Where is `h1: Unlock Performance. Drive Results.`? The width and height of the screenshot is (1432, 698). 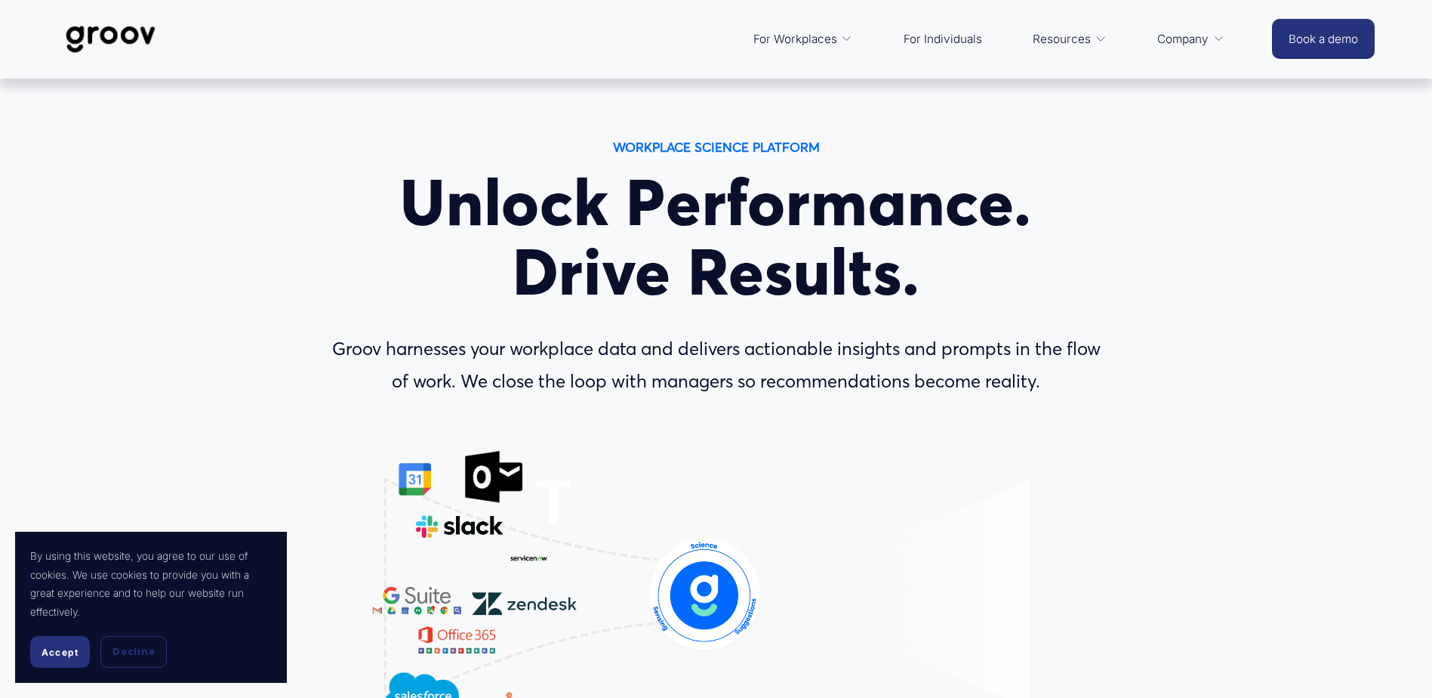 h1: Unlock Performance. Drive Results. is located at coordinates (716, 238).